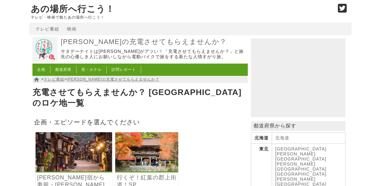 Image resolution: width=381 pixels, height=186 pixels. Describe the element at coordinates (282, 138) in the screenshot. I see `a: 北海道` at that location.